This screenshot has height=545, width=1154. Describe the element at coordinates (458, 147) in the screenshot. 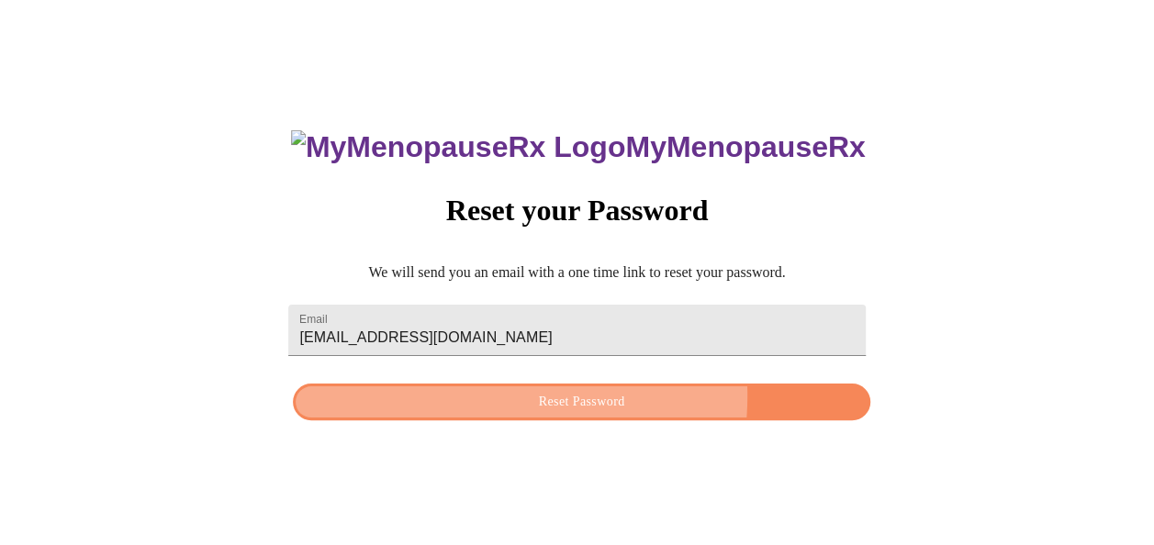

I see `img: MyMenopauseRx Logo` at that location.